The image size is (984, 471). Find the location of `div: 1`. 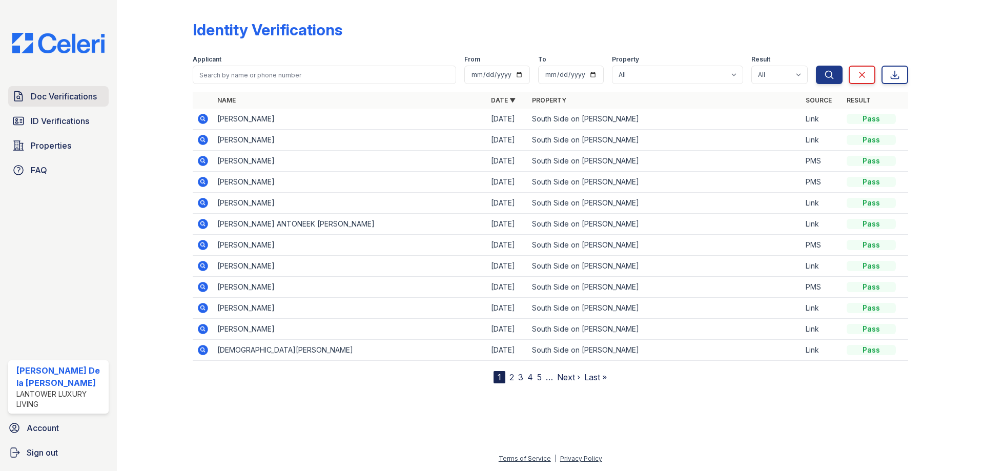

div: 1 is located at coordinates (499, 377).